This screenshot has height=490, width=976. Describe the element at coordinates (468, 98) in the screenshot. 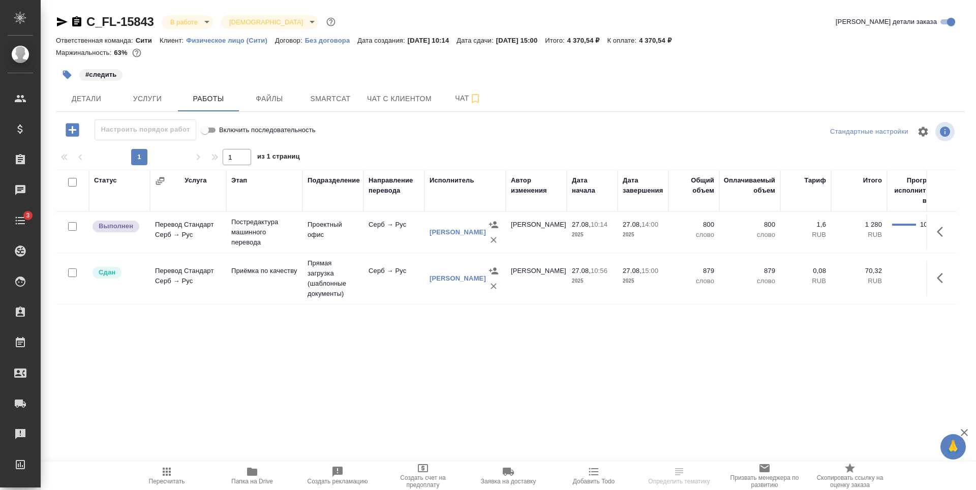

I see `span: Чат` at that location.